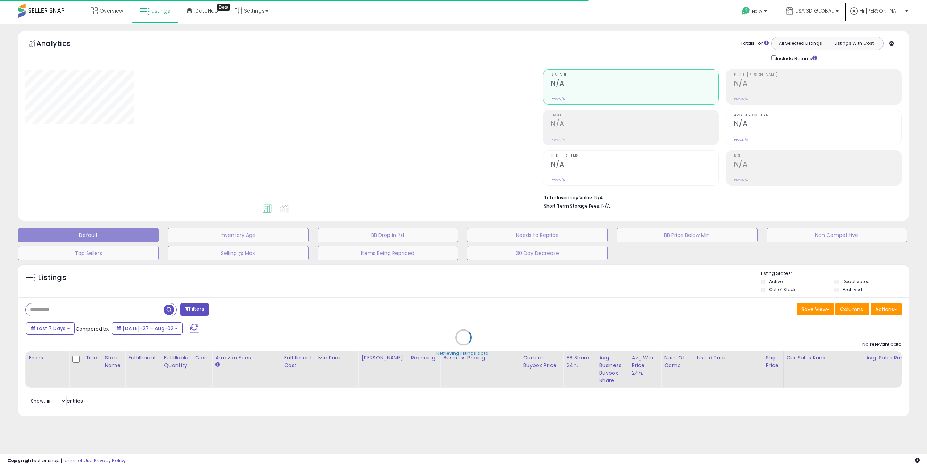  I want to click on div: Retrieving listings data.., so click(463, 354).